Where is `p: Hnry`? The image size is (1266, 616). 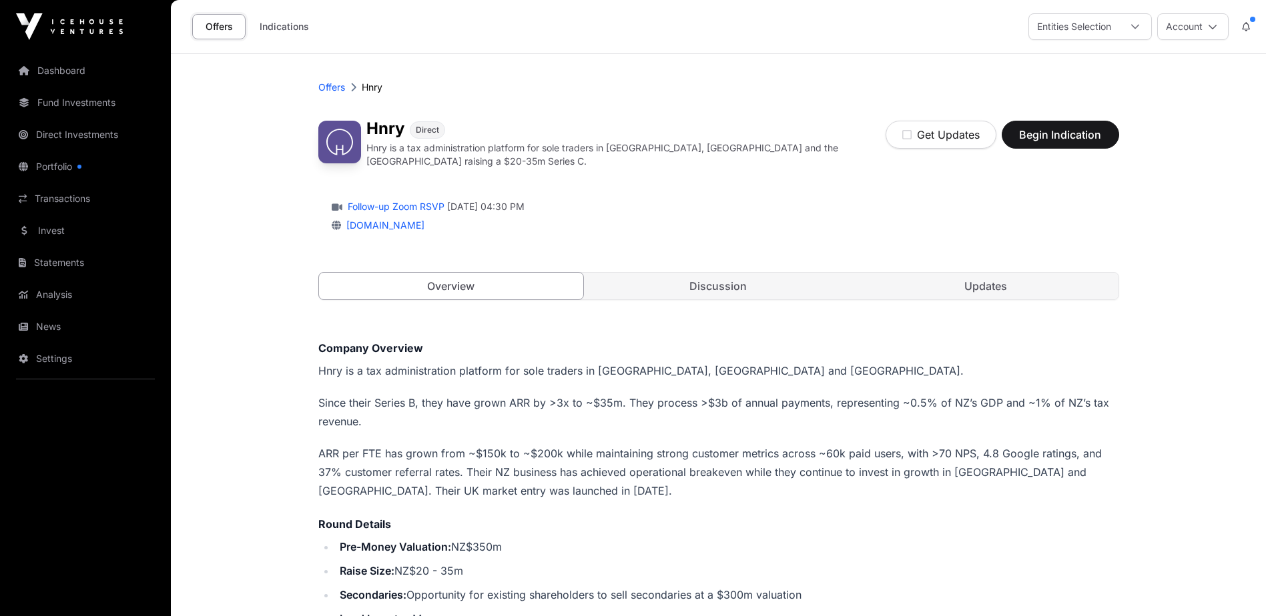 p: Hnry is located at coordinates (372, 87).